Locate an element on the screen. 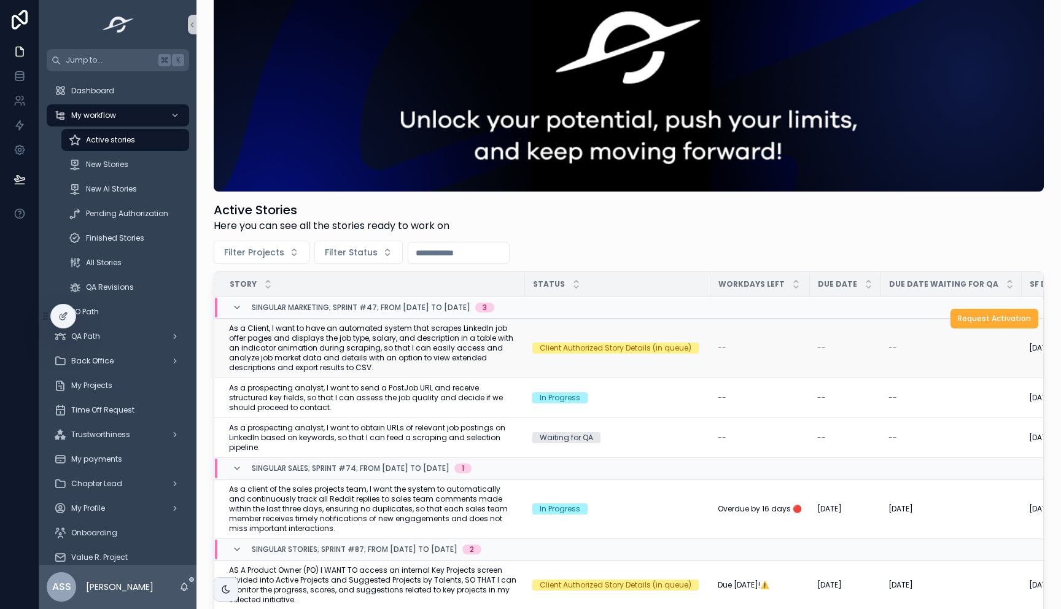 This screenshot has height=609, width=1061. a: PO Path is located at coordinates (118, 312).